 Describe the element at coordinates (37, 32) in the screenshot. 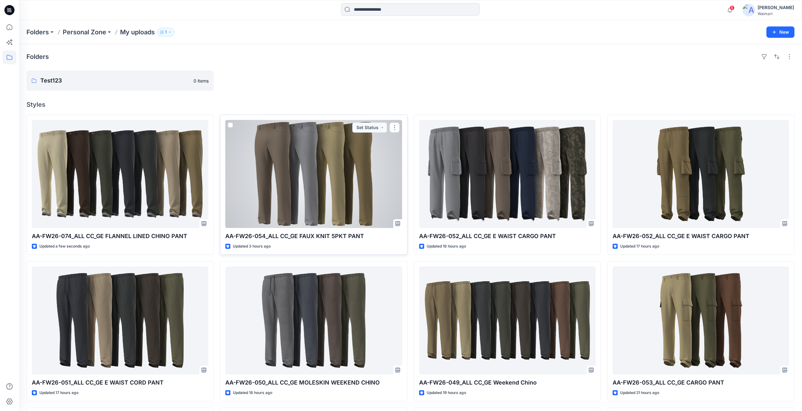

I see `a: Folders` at that location.